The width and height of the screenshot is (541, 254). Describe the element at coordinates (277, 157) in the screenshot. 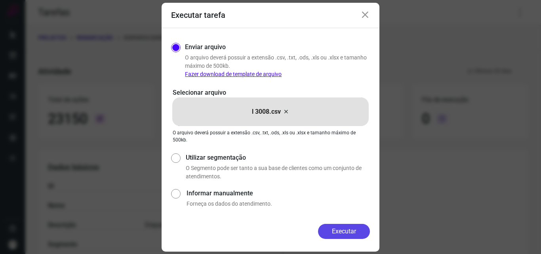

I see `label: Utilizar segmentação` at that location.